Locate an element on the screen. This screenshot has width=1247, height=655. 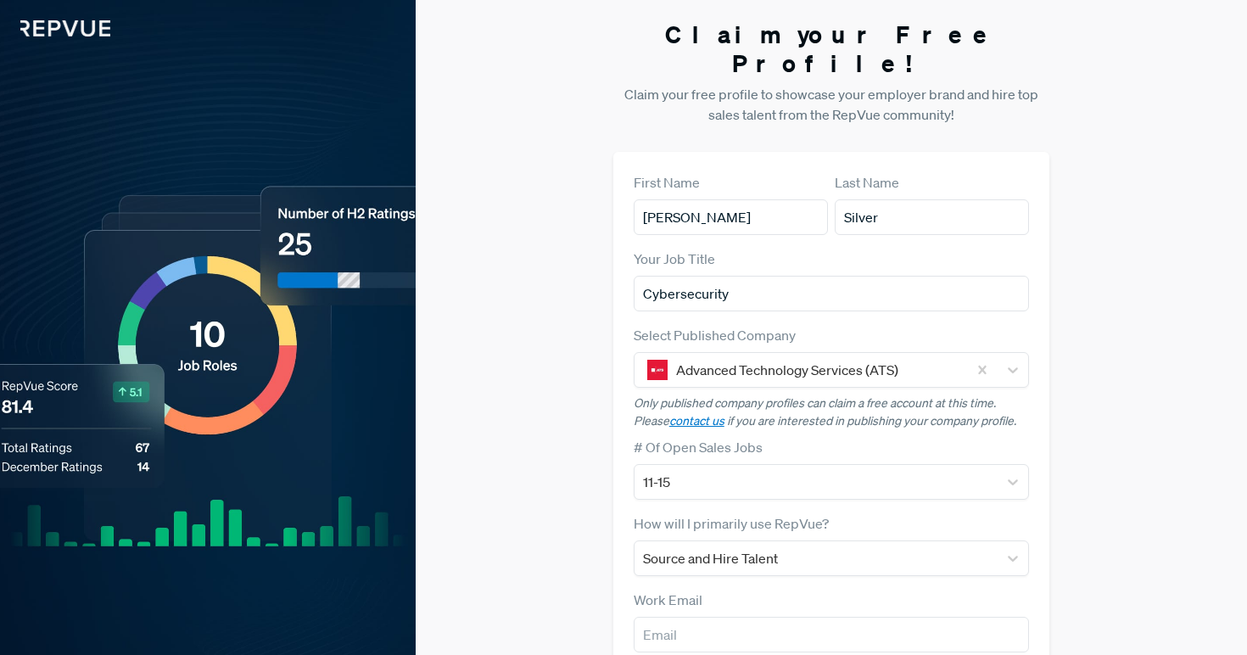
input: Last Name is located at coordinates (931, 217).